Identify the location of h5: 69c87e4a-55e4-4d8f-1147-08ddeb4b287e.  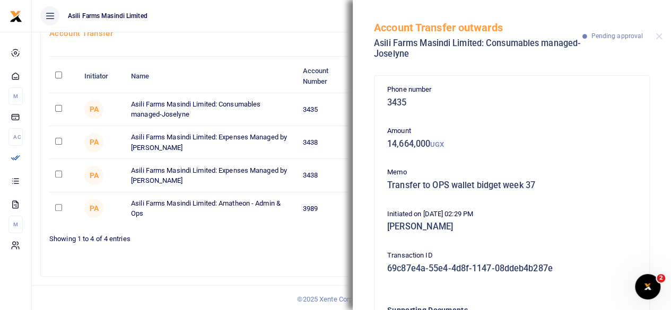
(512, 269).